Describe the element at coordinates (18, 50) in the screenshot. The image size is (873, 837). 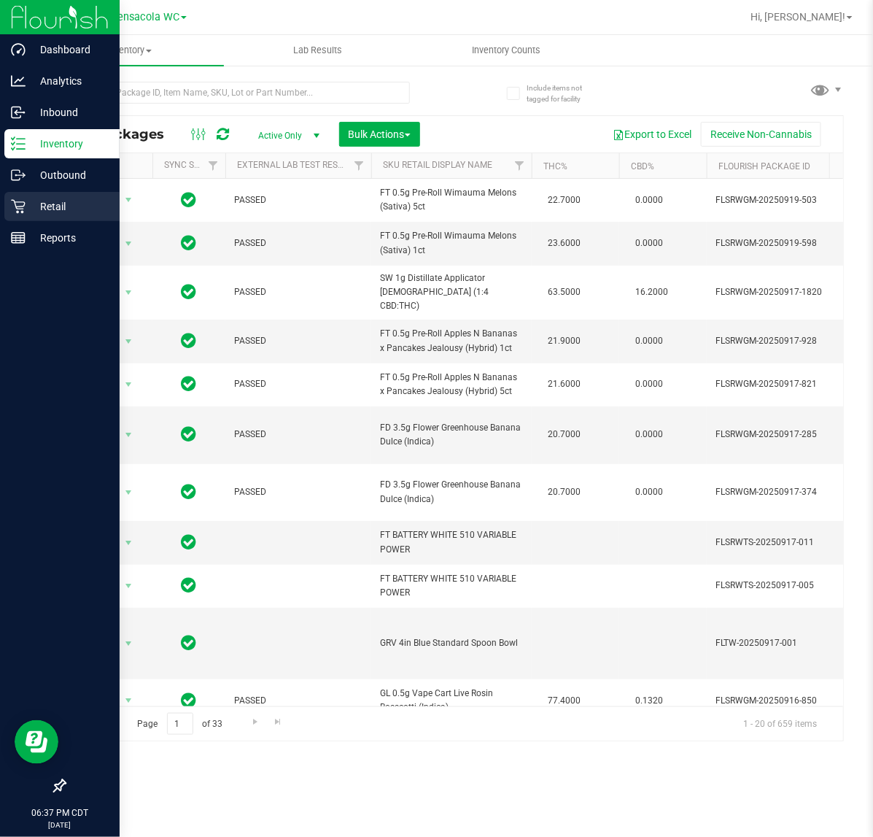
I see `inline-svg: Dashboard` at that location.